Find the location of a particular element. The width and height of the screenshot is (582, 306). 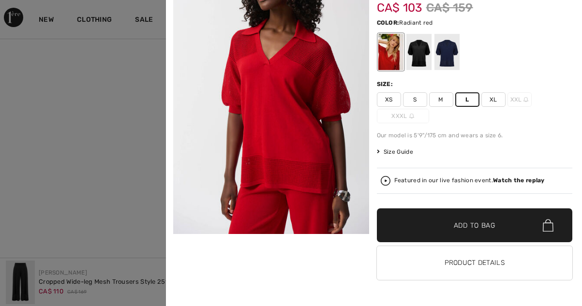

div: Featured in our live fashion event. is located at coordinates (469, 180).